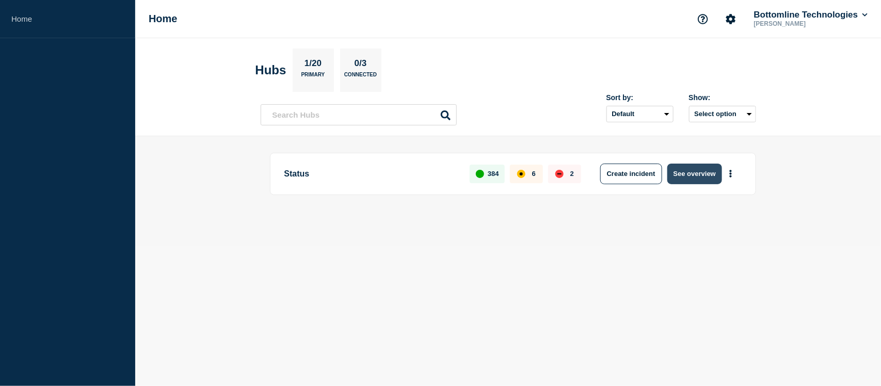 This screenshot has width=881, height=386. Describe the element at coordinates (731, 19) in the screenshot. I see `button: Account settings` at that location.